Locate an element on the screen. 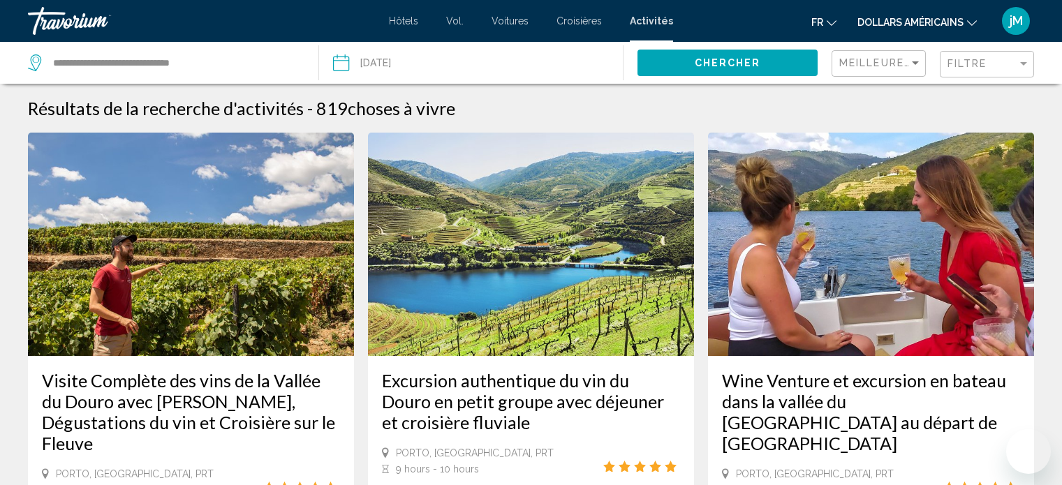 The image size is (1062, 485). a: Activités is located at coordinates (651, 21).